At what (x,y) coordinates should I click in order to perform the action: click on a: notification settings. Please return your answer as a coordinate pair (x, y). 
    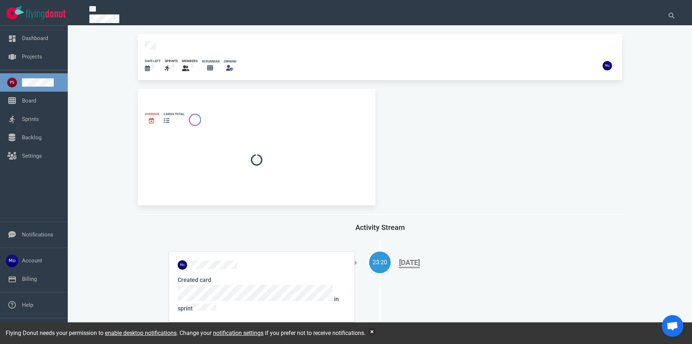
    Looking at the image, I should click on (238, 333).